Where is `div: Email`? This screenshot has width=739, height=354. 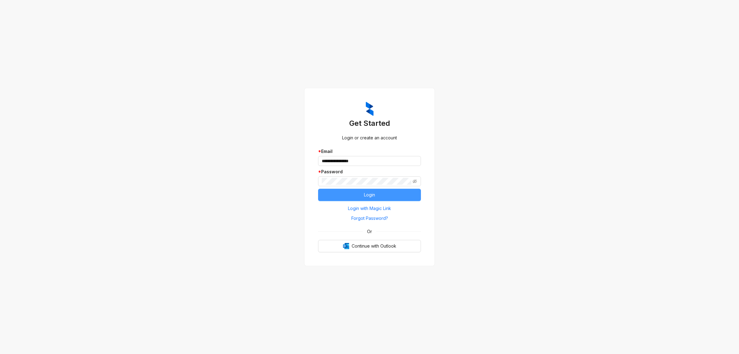
div: Email is located at coordinates (370, 151).